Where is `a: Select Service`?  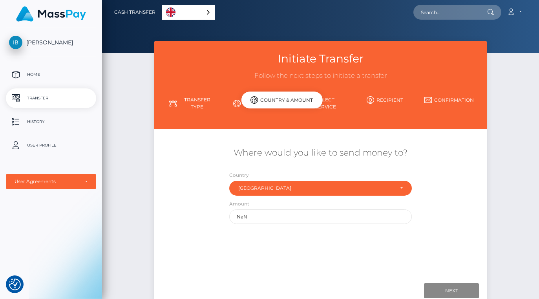
a: Select Service is located at coordinates (321, 103).